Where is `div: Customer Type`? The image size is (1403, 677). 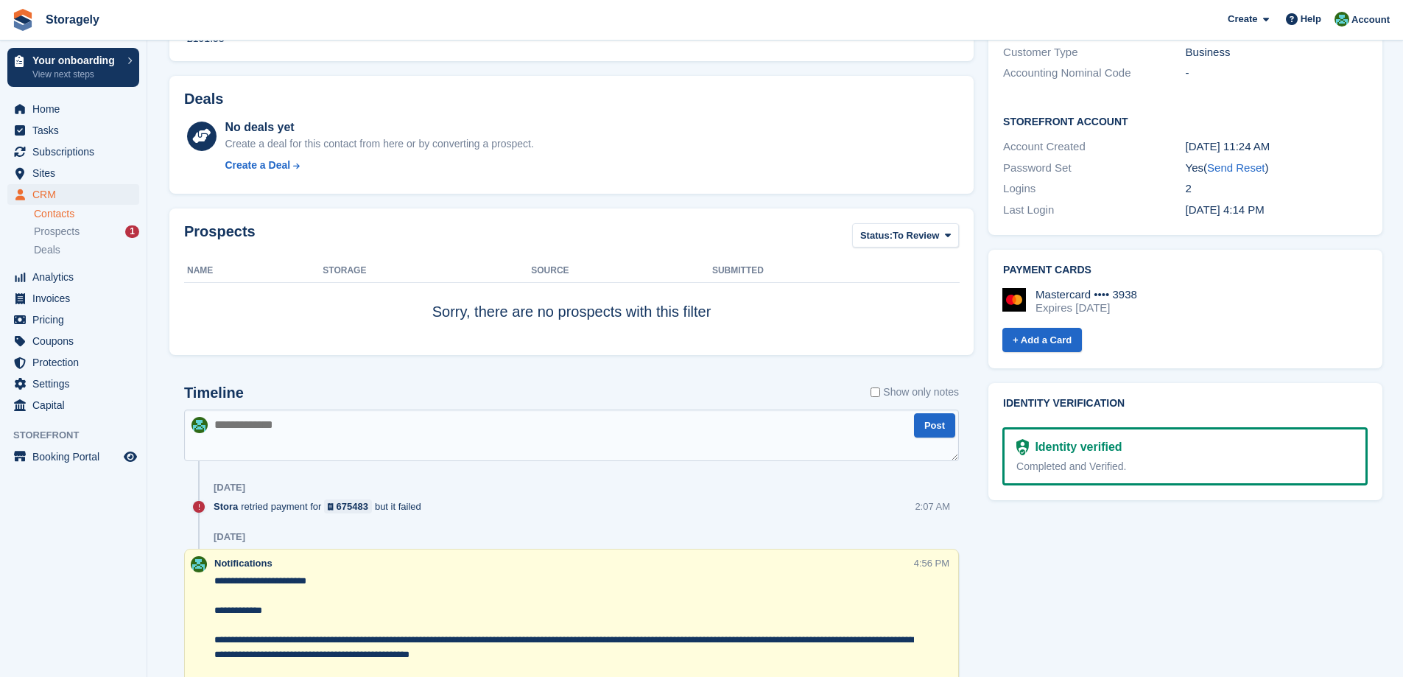
div: Customer Type is located at coordinates (1094, 52).